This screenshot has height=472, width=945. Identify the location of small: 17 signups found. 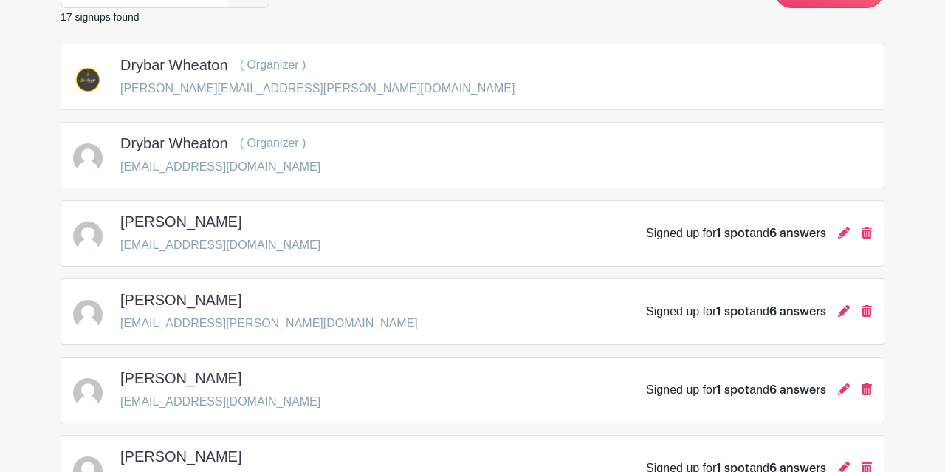
(100, 17).